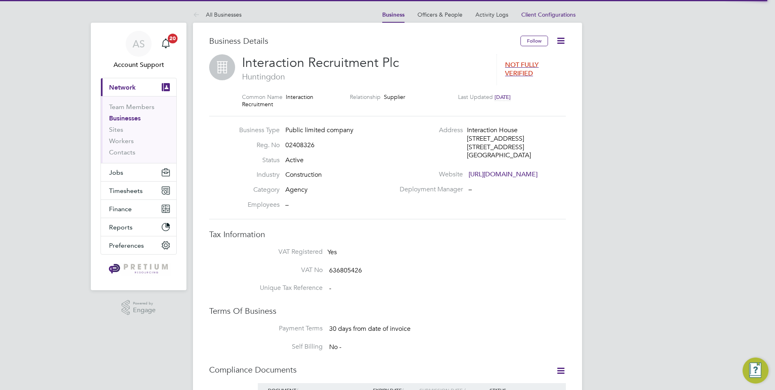  I want to click on span: Network, so click(122, 87).